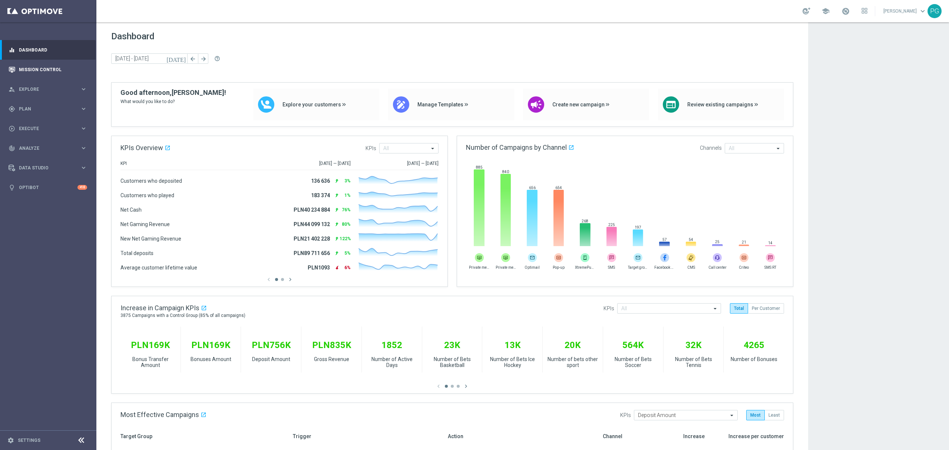 The width and height of the screenshot is (949, 450). What do you see at coordinates (49, 89) in the screenshot?
I see `span: Explore` at bounding box center [49, 89].